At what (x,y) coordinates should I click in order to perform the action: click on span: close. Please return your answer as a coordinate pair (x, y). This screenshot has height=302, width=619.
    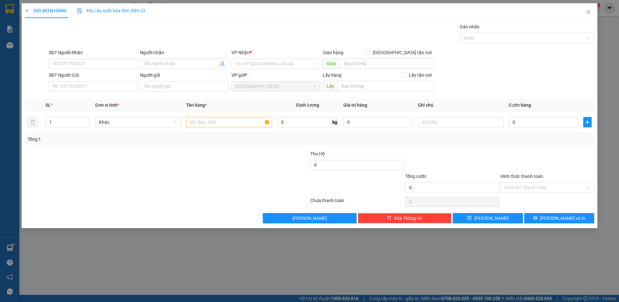
    Looking at the image, I should click on (589, 12).